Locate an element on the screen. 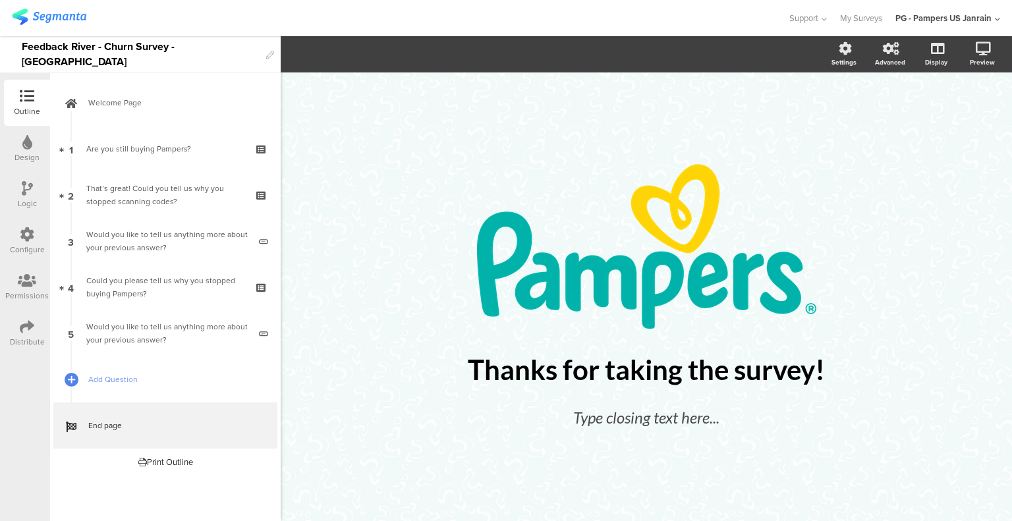 This screenshot has width=1012, height=521. span: 4 is located at coordinates (70, 287).